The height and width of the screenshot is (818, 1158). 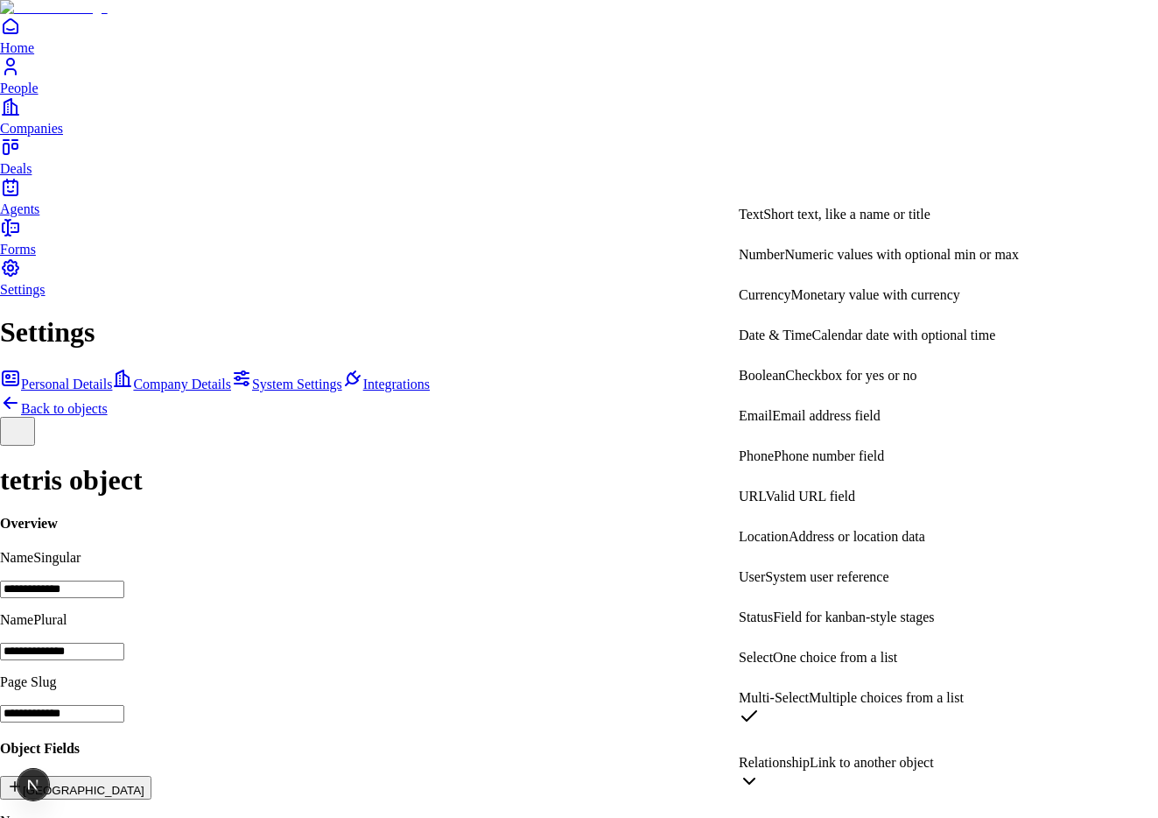 I want to click on span: Multi-Select, so click(x=774, y=697).